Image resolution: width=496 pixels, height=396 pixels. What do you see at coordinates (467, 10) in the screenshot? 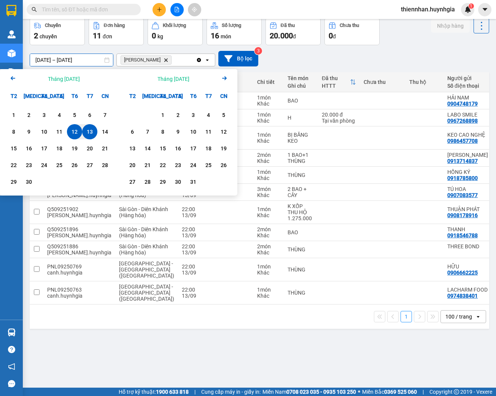
I see `img: icon-new-feature` at bounding box center [467, 10].